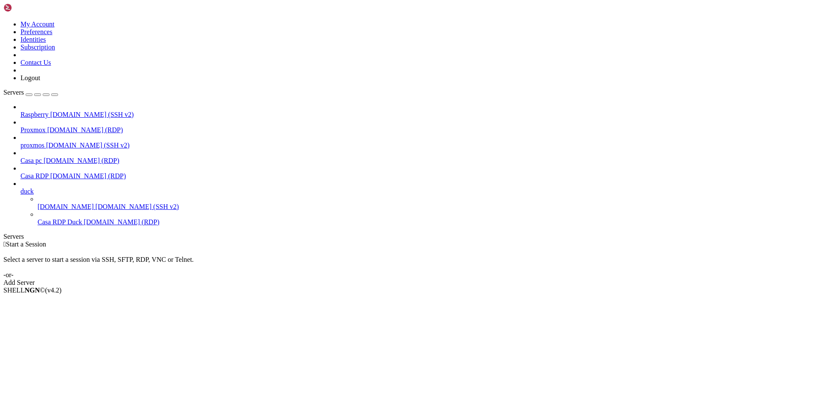  Describe the element at coordinates (60, 222) in the screenshot. I see `span: Casa RDP Duck` at that location.